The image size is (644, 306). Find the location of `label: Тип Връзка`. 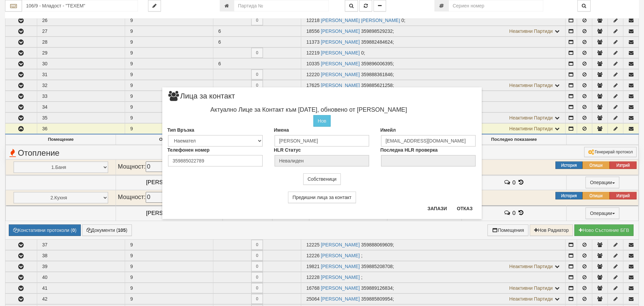

label: Тип Връзка is located at coordinates (181, 130).